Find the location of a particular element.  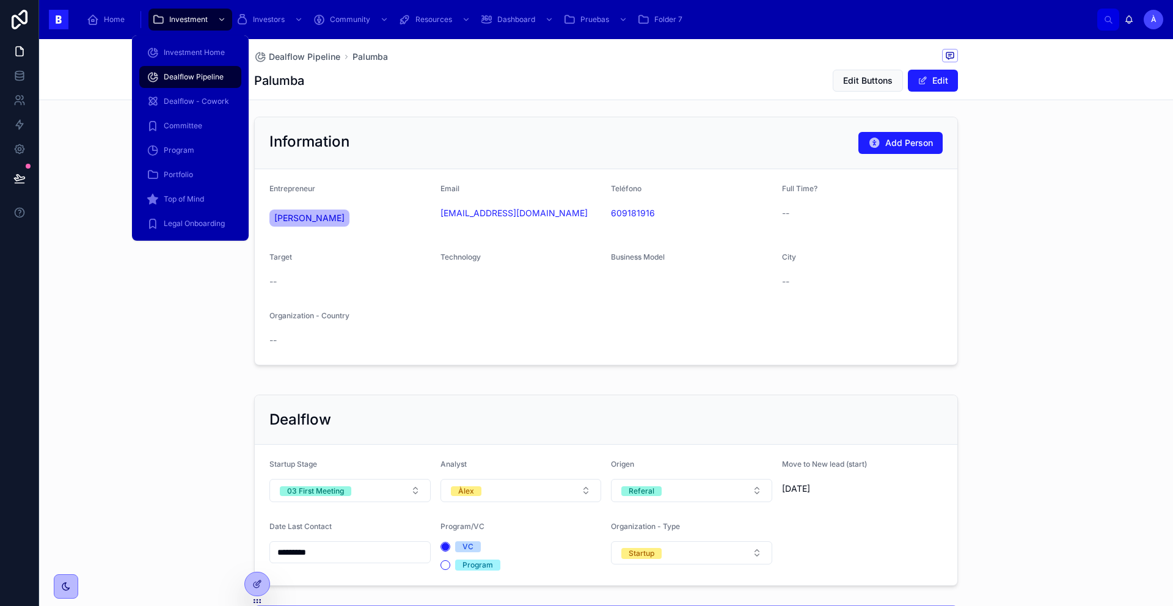

a: Legal Onboarding is located at coordinates (190, 224).